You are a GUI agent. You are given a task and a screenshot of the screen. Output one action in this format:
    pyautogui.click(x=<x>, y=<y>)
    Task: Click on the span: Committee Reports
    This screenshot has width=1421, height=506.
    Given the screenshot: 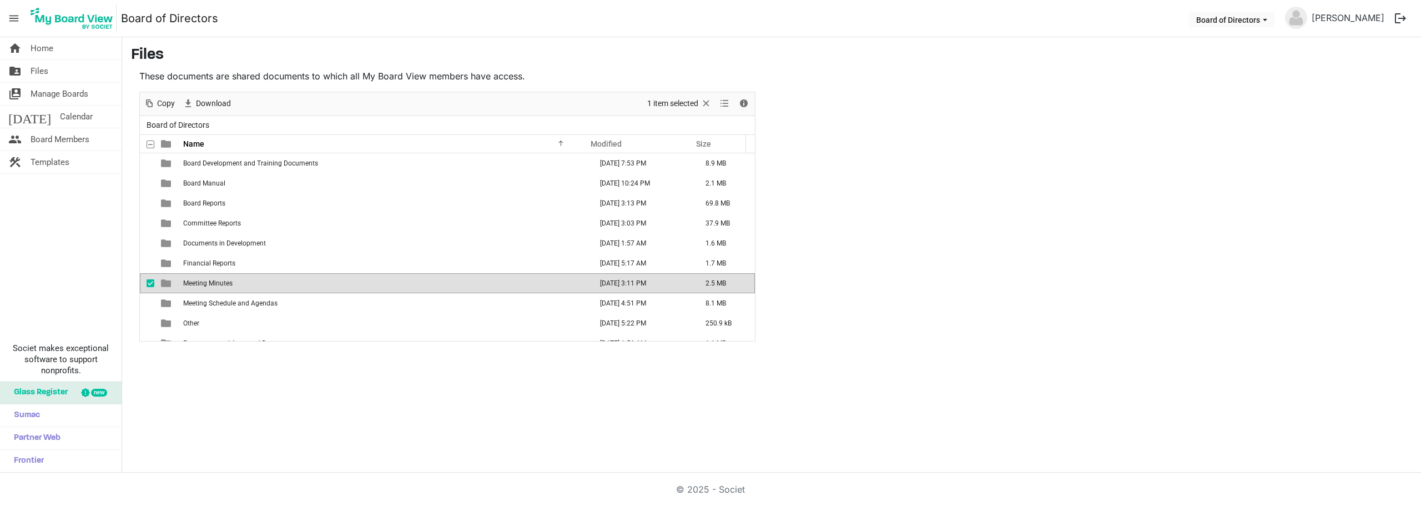 What is the action you would take?
    pyautogui.click(x=212, y=223)
    